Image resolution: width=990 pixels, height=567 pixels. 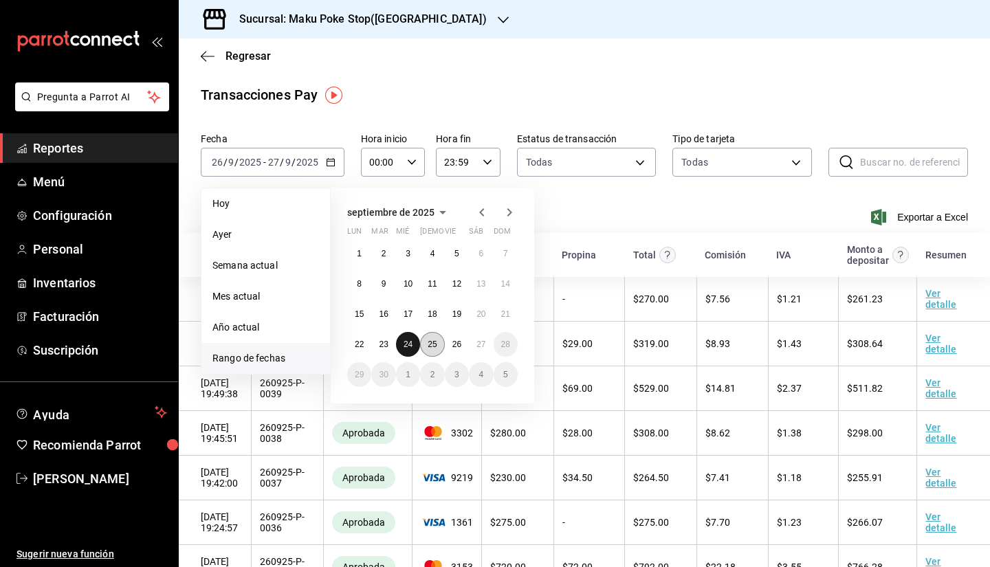 What do you see at coordinates (789, 344) in the screenshot?
I see `span: $ 1.43` at bounding box center [789, 344].